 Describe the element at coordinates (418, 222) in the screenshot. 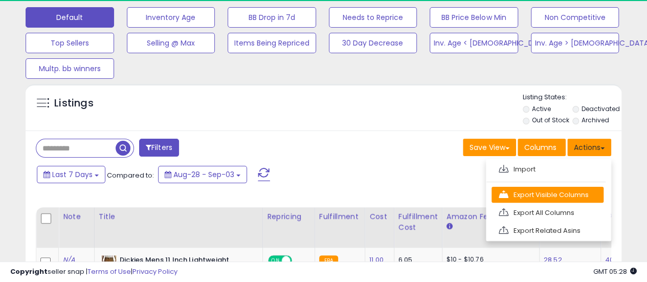

I see `div: Fulfillment Cost` at that location.